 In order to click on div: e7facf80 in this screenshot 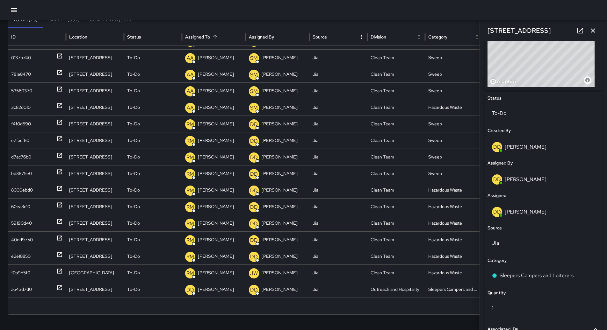, I will do `click(20, 140)`.